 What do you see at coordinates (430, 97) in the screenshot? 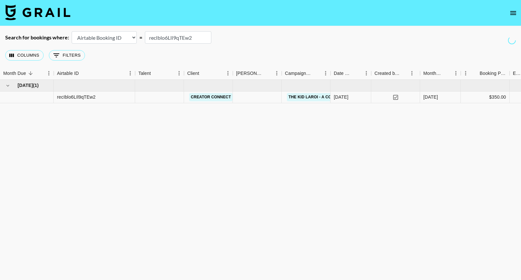
I see `div: Sep '25` at bounding box center [430, 97].